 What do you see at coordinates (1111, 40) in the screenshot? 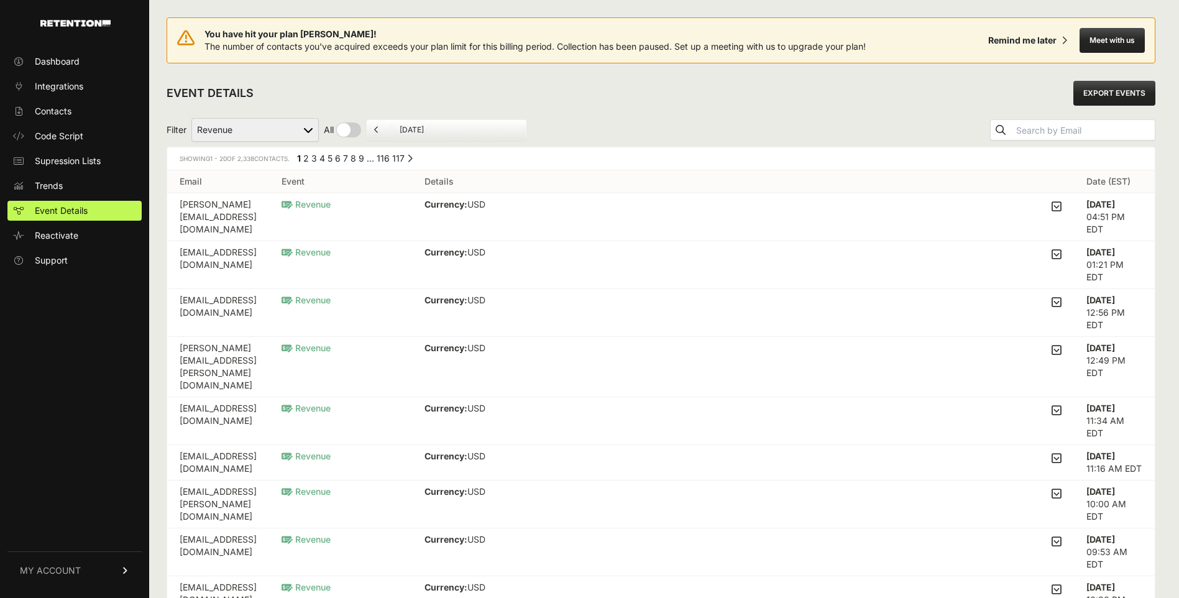
I see `button: Meet with us` at bounding box center [1111, 40].